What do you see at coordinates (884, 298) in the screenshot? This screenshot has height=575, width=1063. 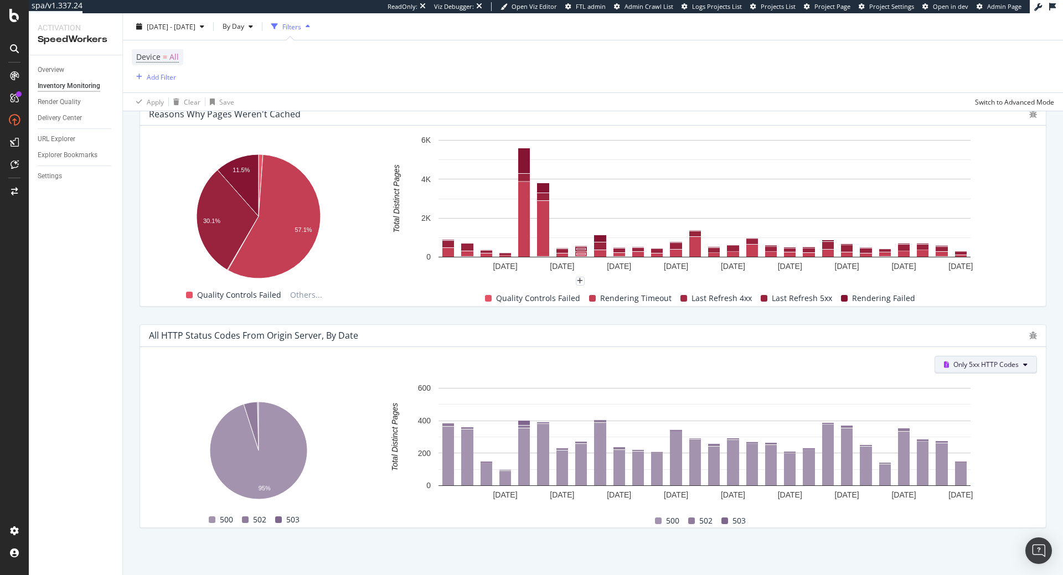 I see `span: Rendering Failed` at bounding box center [884, 298].